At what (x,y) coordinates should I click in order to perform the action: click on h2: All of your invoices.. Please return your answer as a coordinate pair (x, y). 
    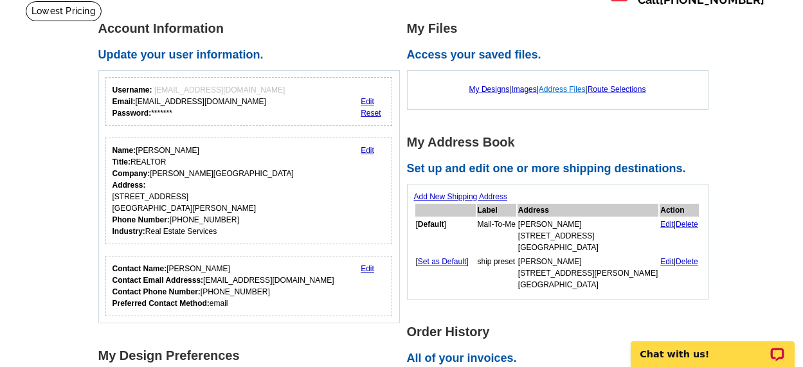
    Looking at the image, I should click on (561, 359).